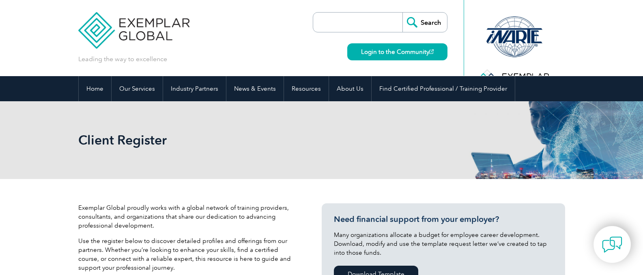 This screenshot has height=275, width=643. I want to click on a: News & Events, so click(255, 89).